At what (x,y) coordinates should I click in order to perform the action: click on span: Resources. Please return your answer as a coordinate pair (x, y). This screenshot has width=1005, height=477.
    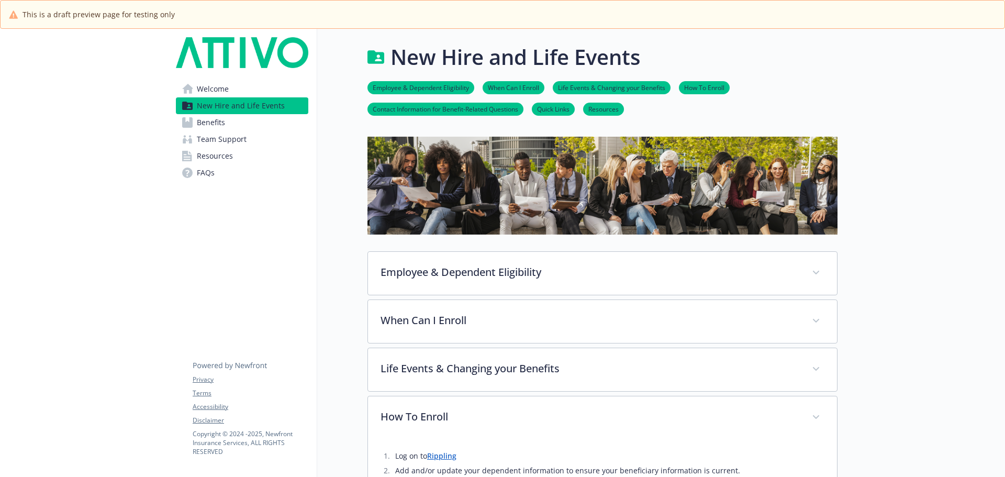
    Looking at the image, I should click on (215, 156).